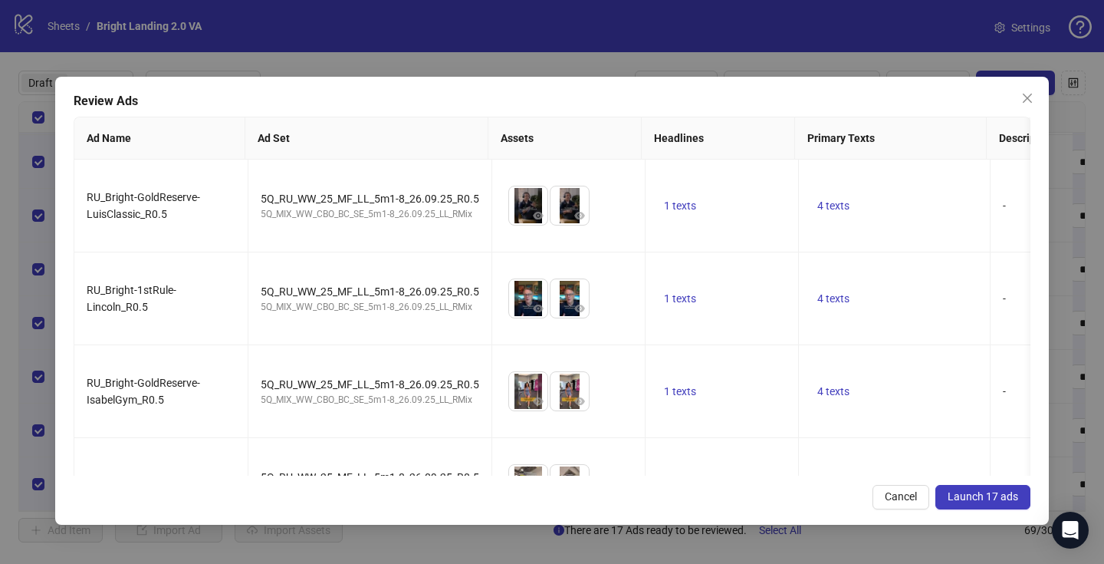  Describe the element at coordinates (1027, 98) in the screenshot. I see `span: close` at that location.